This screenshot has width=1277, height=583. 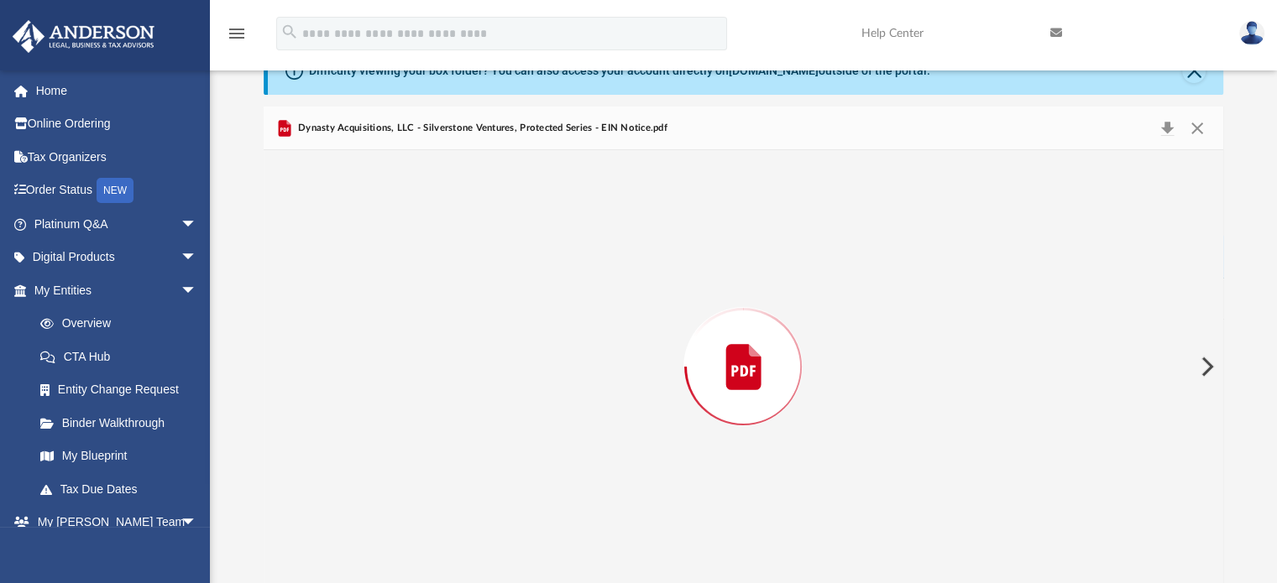 I want to click on img: User Pic, so click(x=1251, y=33).